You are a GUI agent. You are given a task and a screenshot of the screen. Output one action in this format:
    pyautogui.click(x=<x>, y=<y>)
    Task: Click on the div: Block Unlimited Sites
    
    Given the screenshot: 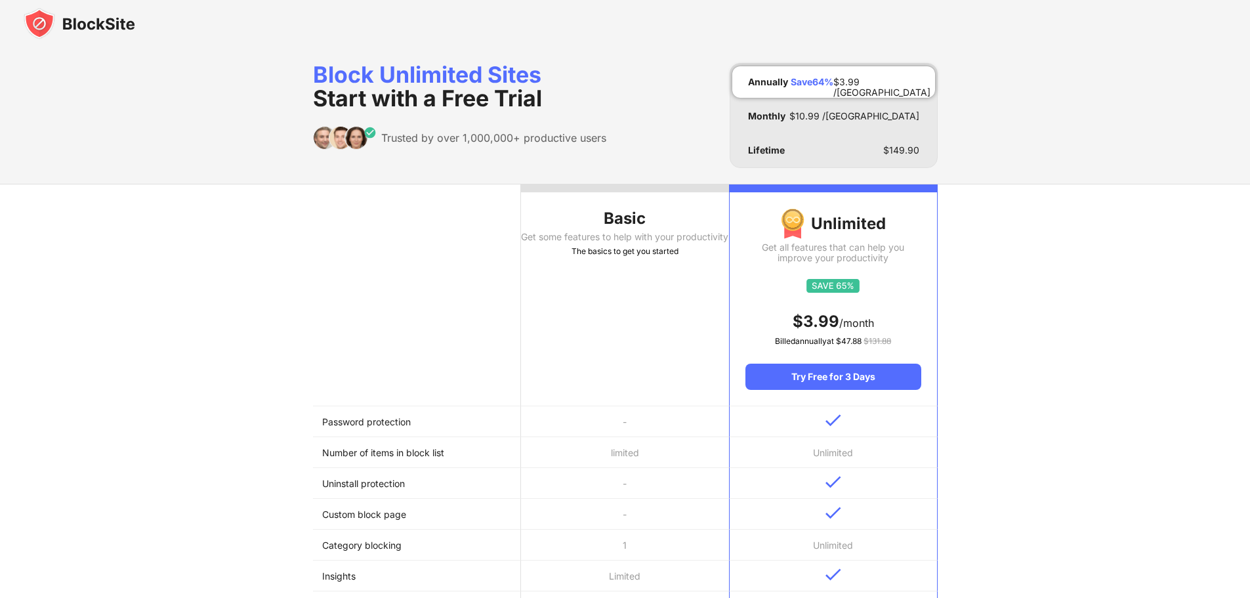 What is the action you would take?
    pyautogui.click(x=459, y=87)
    